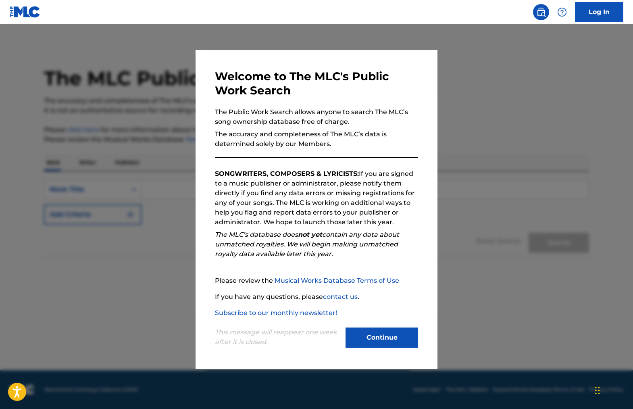  I want to click on a: Public Search, so click(541, 12).